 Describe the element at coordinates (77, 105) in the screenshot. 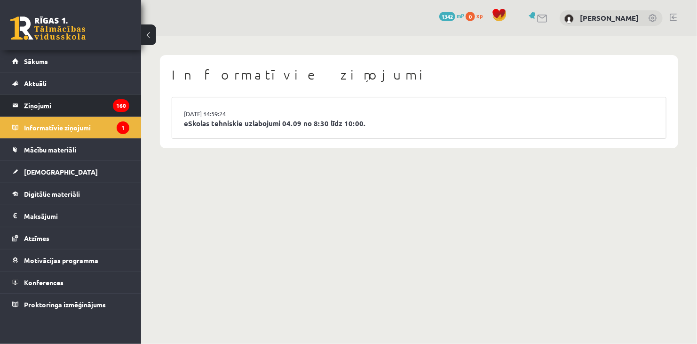

I see `legend: Ziņojumi` at that location.